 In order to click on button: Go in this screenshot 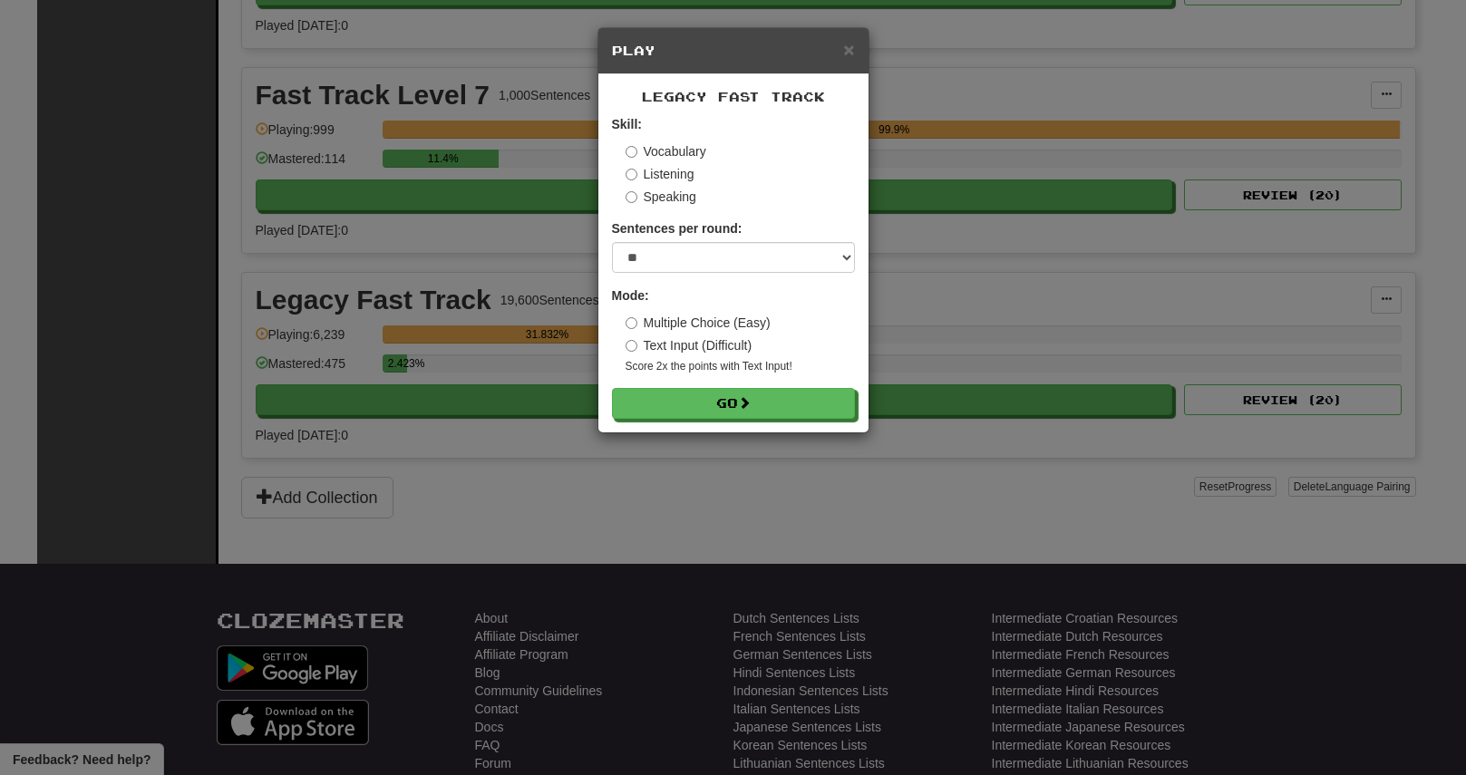, I will do `click(733, 403)`.